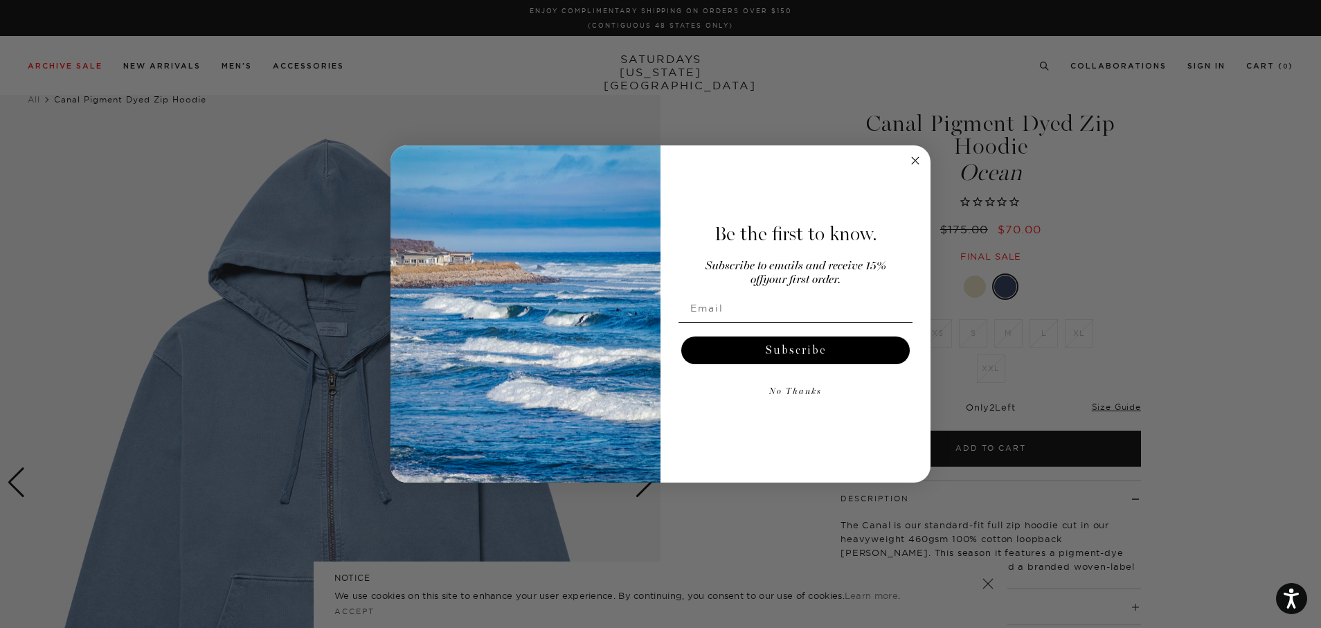 This screenshot has height=628, width=1321. What do you see at coordinates (802, 280) in the screenshot?
I see `span: your first order.` at bounding box center [802, 280].